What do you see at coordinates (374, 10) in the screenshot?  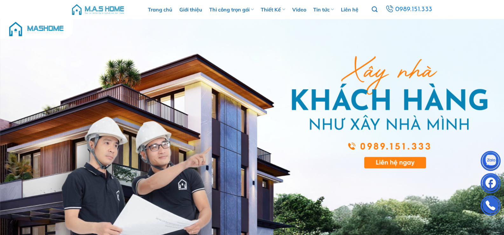 I see `a: Tìm kiếm` at bounding box center [374, 10].